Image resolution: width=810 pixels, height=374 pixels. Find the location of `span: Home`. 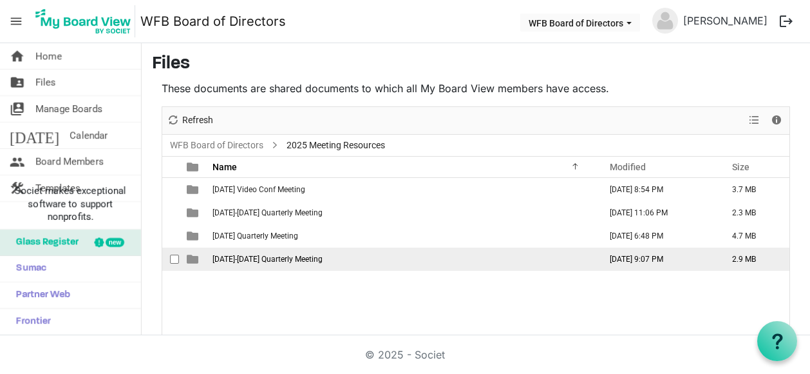

span: Home is located at coordinates (48, 56).